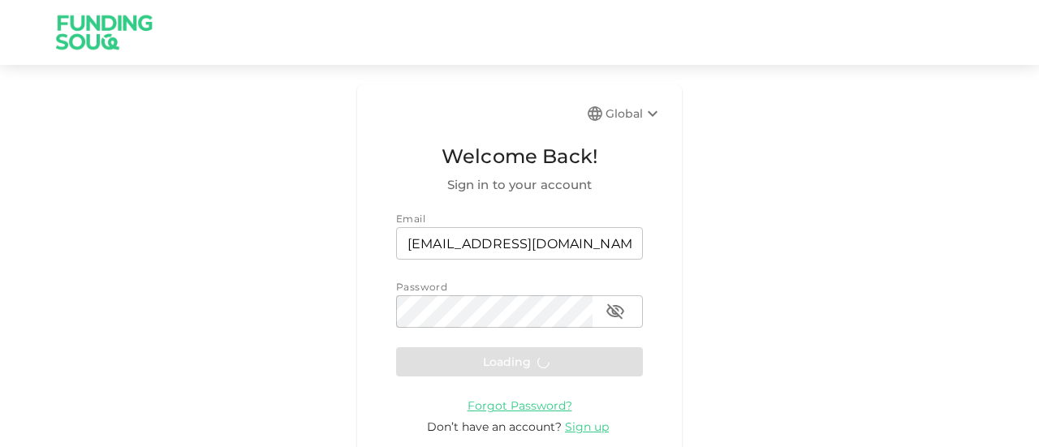 Image resolution: width=1039 pixels, height=447 pixels. What do you see at coordinates (519, 157) in the screenshot?
I see `span: Welcome Back!` at bounding box center [519, 157].